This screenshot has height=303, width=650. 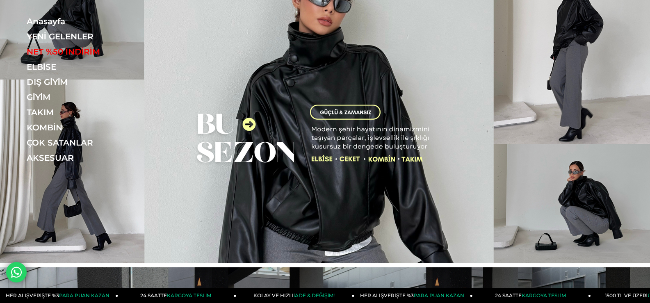 I want to click on a: DIŞ GİYİM, so click(x=83, y=82).